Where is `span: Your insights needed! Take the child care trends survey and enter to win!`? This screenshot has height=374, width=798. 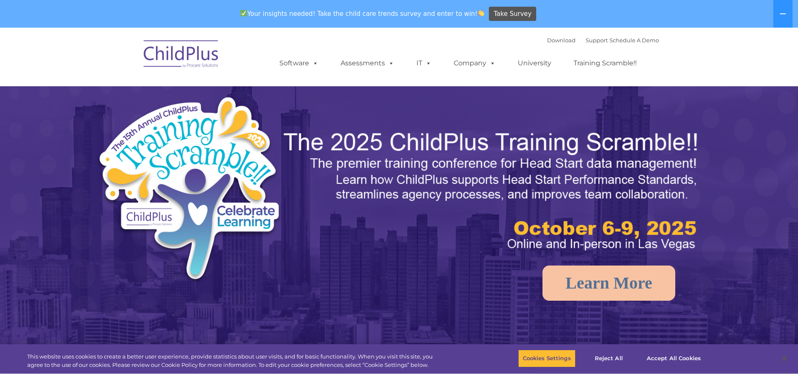 span: Your insights needed! Take the child care trends survey and enter to win! is located at coordinates (362, 13).